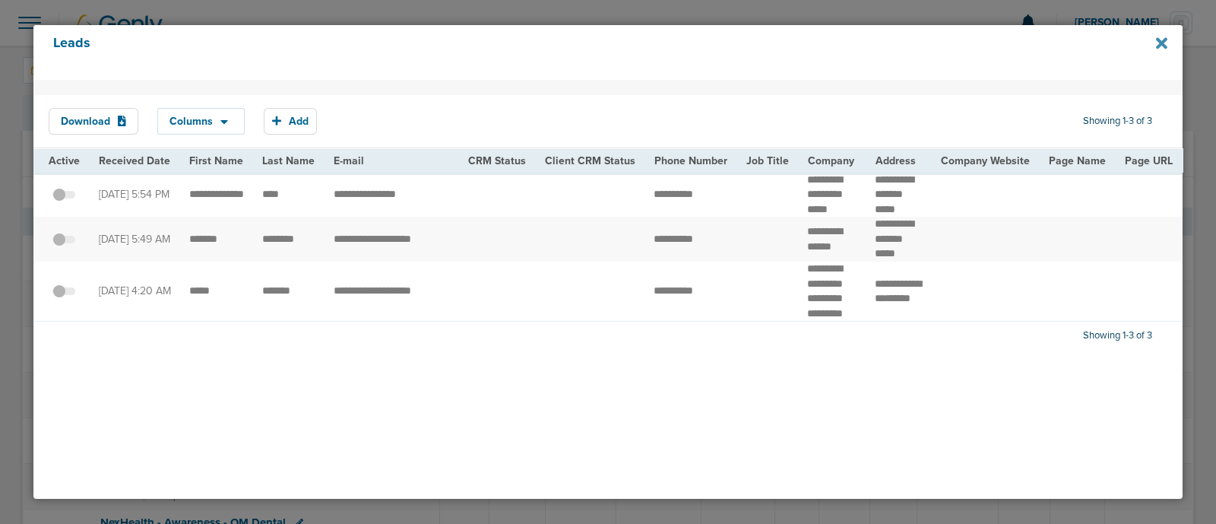  I want to click on h4: Leads, so click(554, 52).